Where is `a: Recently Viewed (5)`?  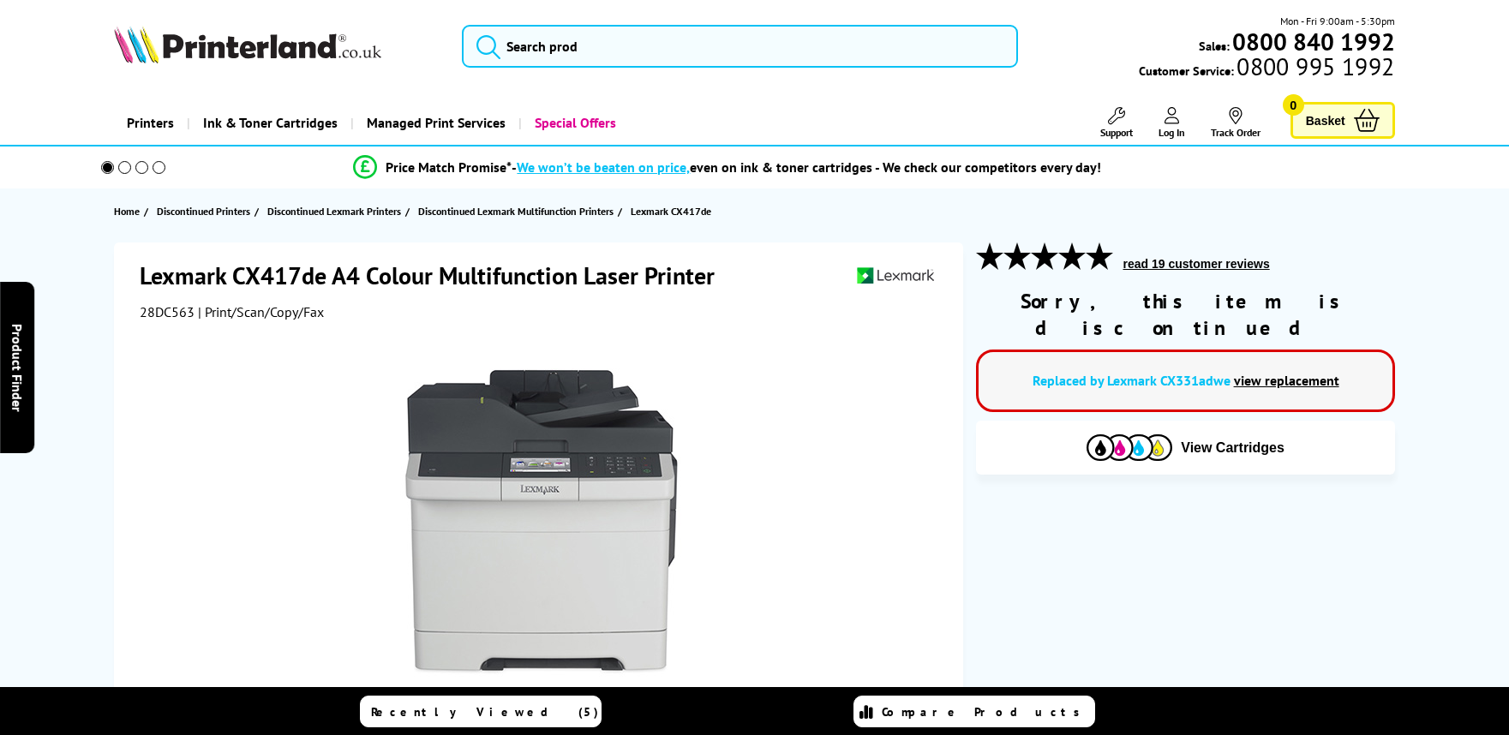 a: Recently Viewed (5) is located at coordinates (481, 711).